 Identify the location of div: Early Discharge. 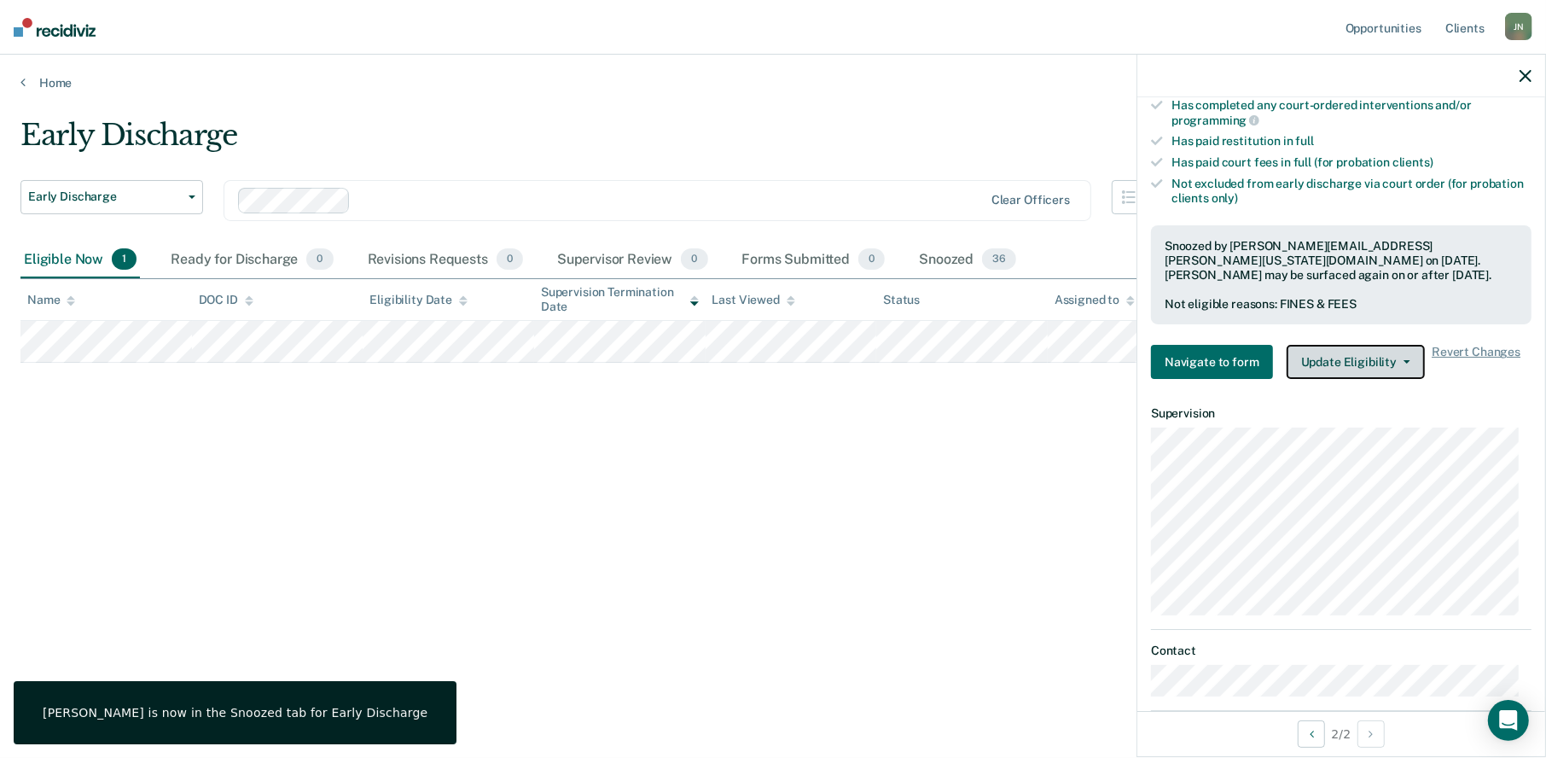
(600, 142).